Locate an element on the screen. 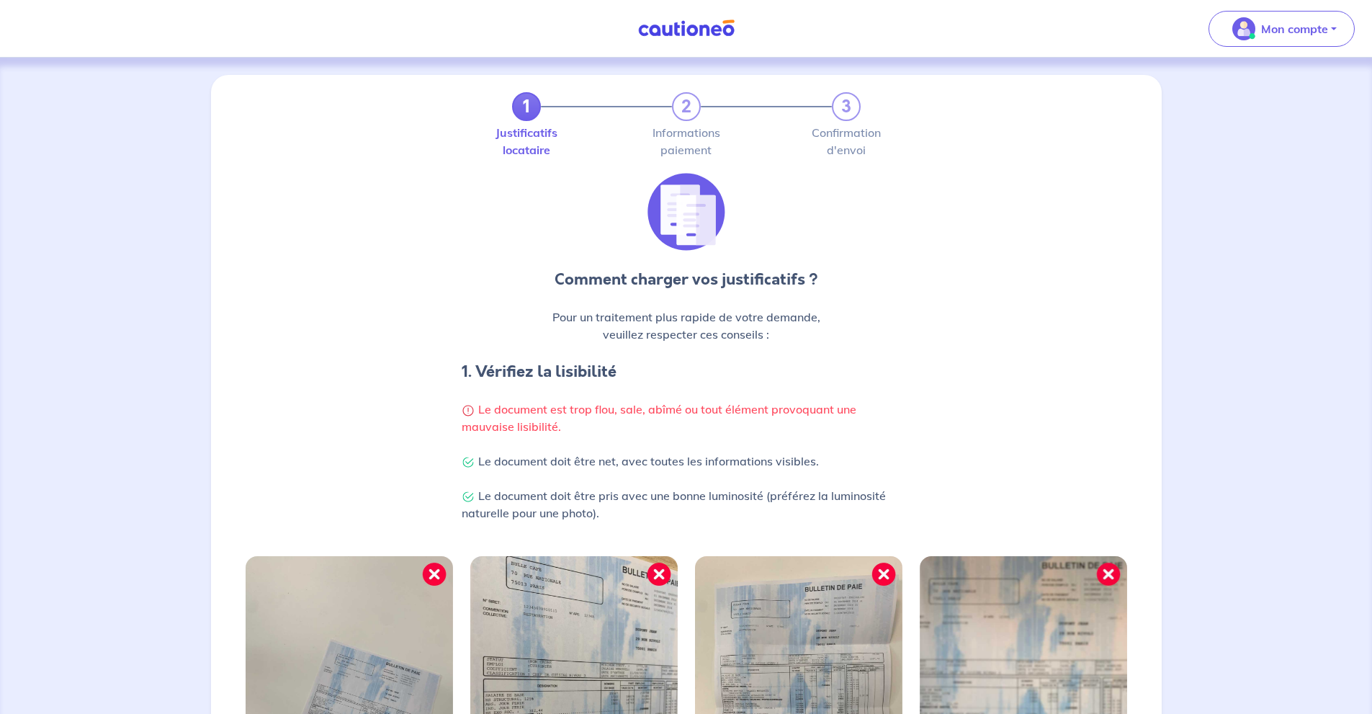 This screenshot has width=1372, height=714. label: Informations paiement is located at coordinates (686, 141).